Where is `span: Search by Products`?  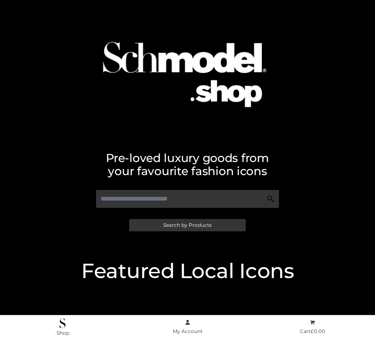
span: Search by Products is located at coordinates (188, 225).